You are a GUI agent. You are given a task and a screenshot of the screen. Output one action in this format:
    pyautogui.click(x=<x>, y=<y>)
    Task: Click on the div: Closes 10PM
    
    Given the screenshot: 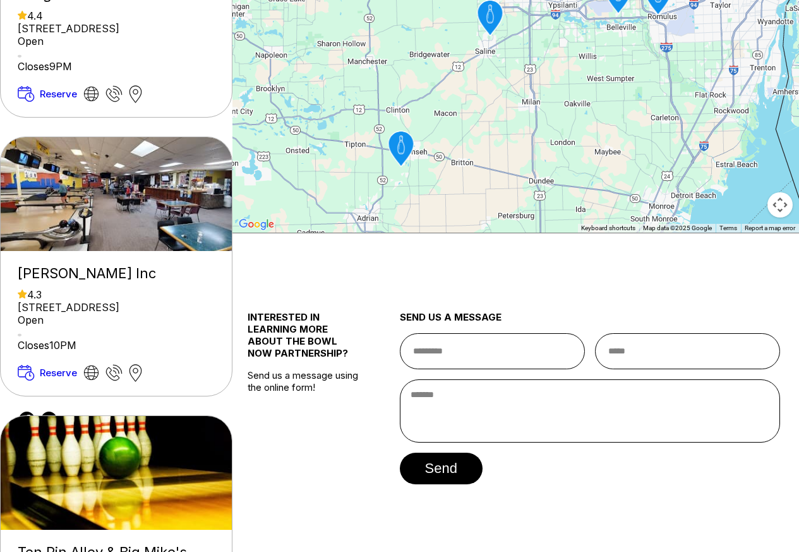 What is the action you would take?
    pyautogui.click(x=116, y=345)
    